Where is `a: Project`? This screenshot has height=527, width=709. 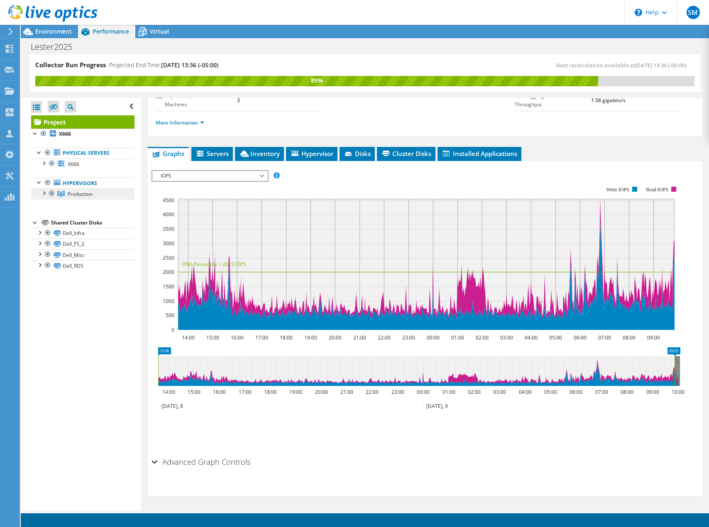 a: Project is located at coordinates (83, 122).